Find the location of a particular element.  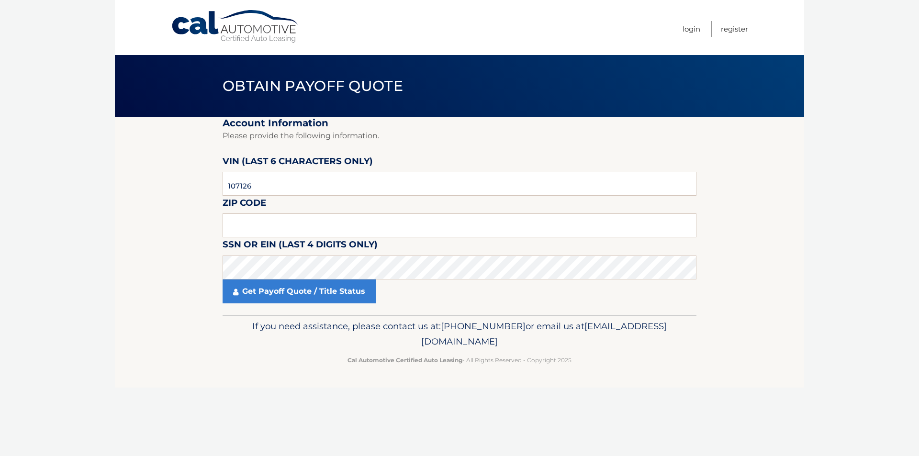

label: VIN (last 6 characters only) is located at coordinates (298, 163).